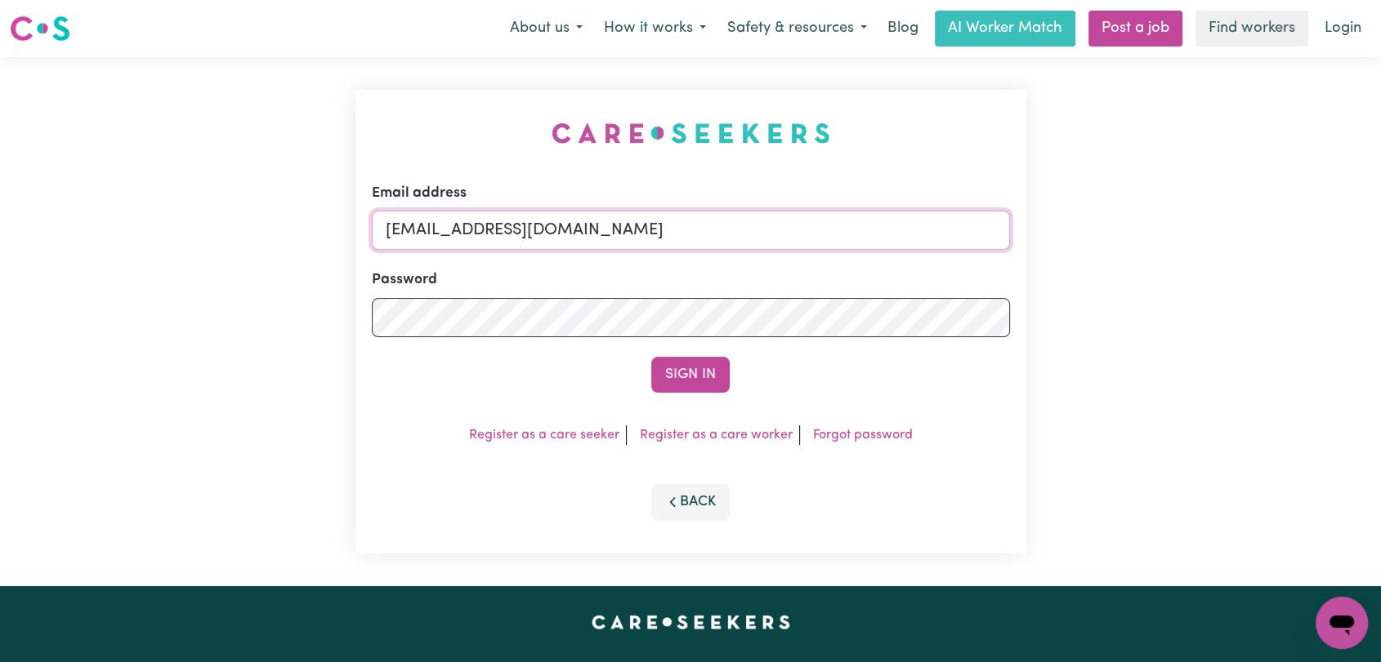 The image size is (1381, 662). What do you see at coordinates (404, 280) in the screenshot?
I see `label: Password` at bounding box center [404, 280].